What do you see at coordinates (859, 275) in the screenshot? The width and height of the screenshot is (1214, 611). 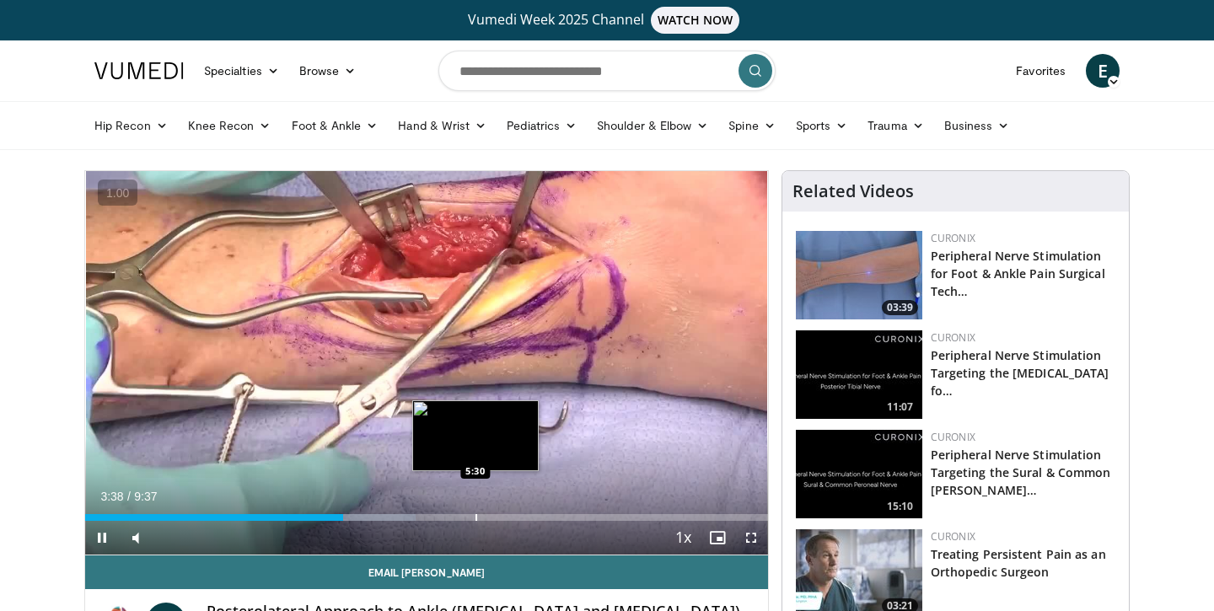 I see `a: 03:39` at bounding box center [859, 275].